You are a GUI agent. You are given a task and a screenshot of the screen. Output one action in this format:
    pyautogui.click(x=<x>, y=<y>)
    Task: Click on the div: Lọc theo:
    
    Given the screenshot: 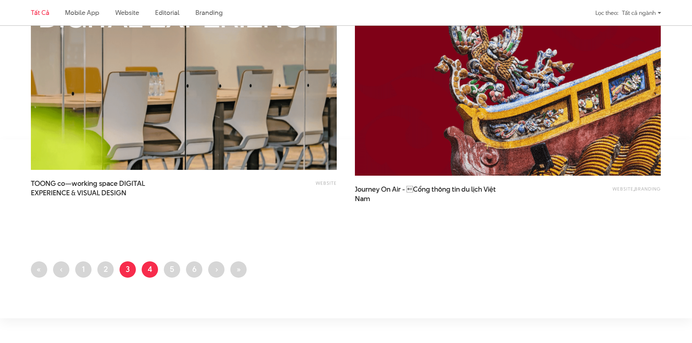 What is the action you would take?
    pyautogui.click(x=606, y=13)
    